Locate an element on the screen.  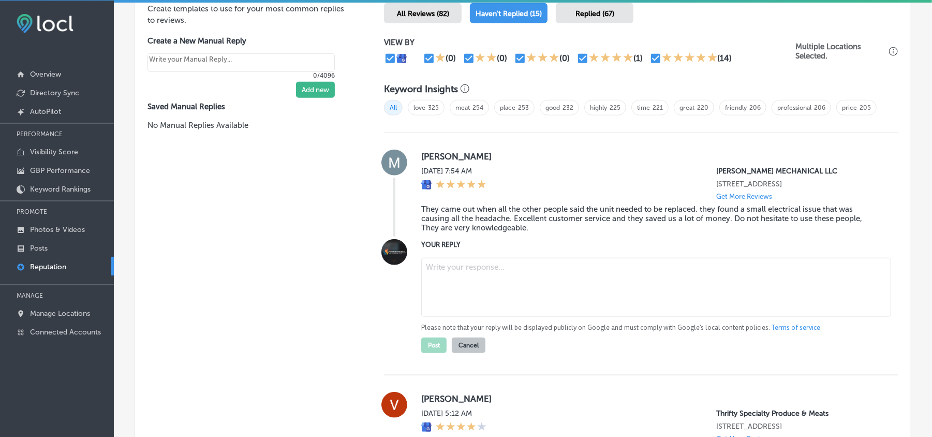
p: Get More Reviews is located at coordinates (744, 196).